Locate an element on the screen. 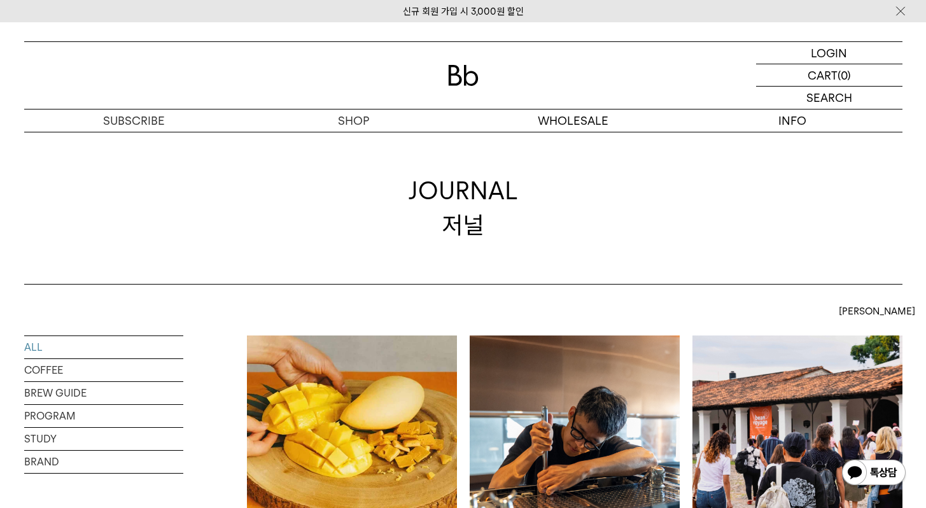  p: LOGIN is located at coordinates (828, 53).